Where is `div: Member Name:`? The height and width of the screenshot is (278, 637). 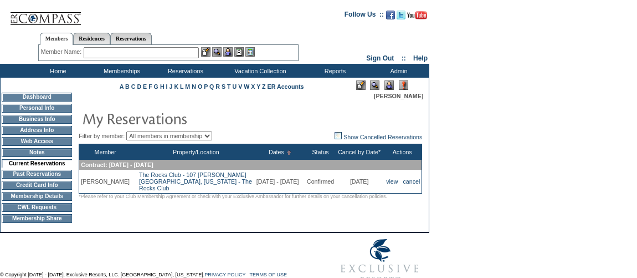
div: Member Name: is located at coordinates (62, 52).